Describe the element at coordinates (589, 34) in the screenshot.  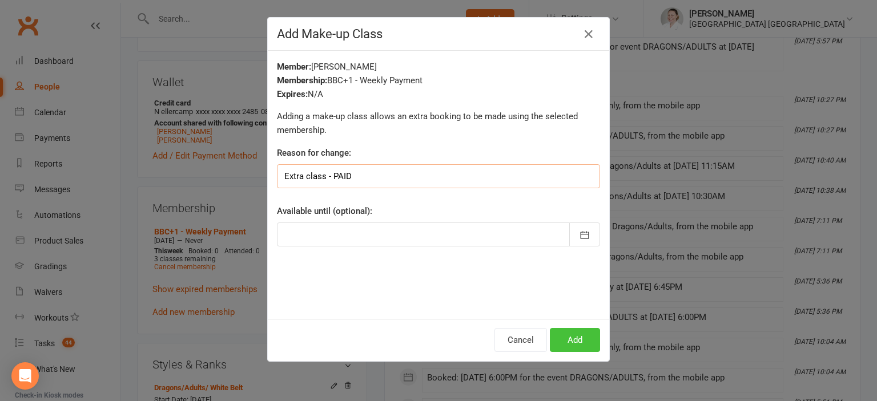
I see `button: Close` at that location.